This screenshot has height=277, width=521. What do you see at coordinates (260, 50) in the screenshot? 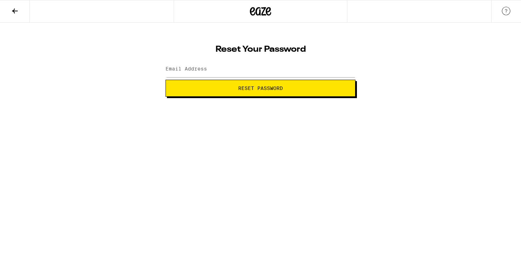
I see `h1: Reset Your Password` at bounding box center [260, 50].